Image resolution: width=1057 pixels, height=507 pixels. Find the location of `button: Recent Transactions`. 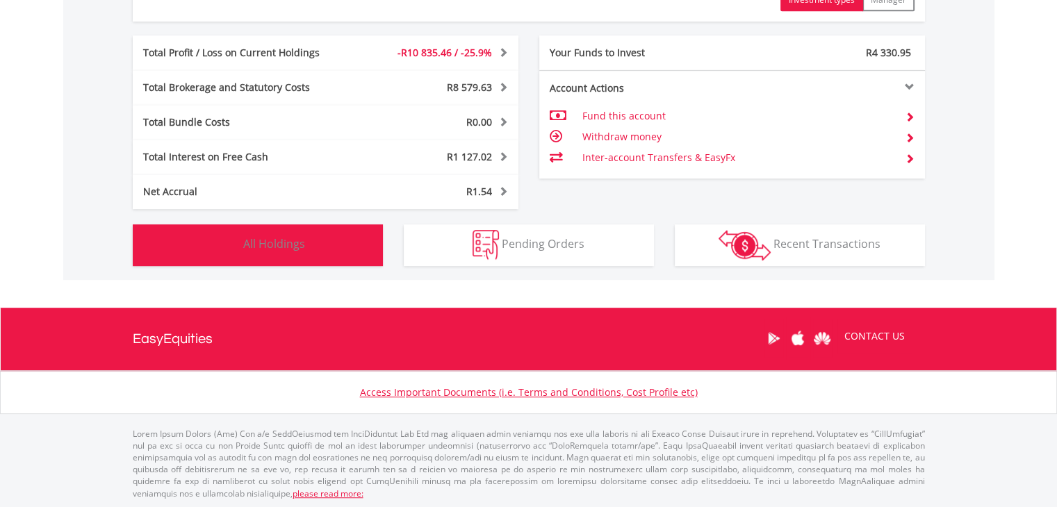

button: Recent Transactions is located at coordinates (800, 245).